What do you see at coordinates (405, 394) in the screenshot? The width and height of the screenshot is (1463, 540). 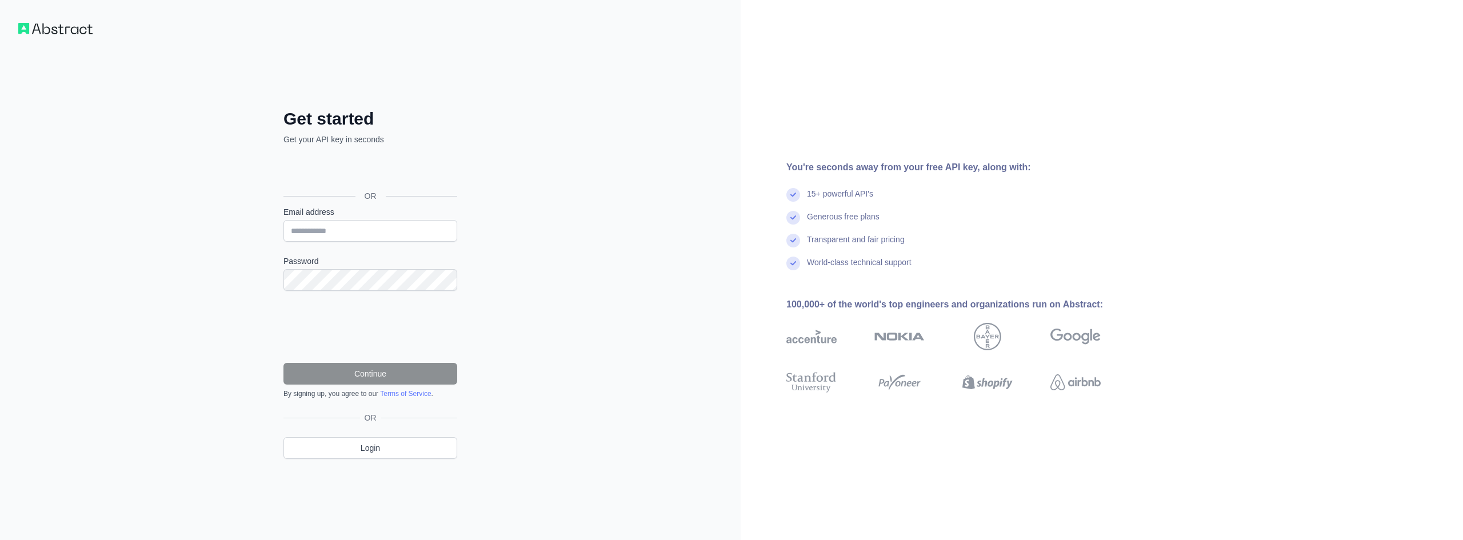 I see `a: Terms of Service` at bounding box center [405, 394].